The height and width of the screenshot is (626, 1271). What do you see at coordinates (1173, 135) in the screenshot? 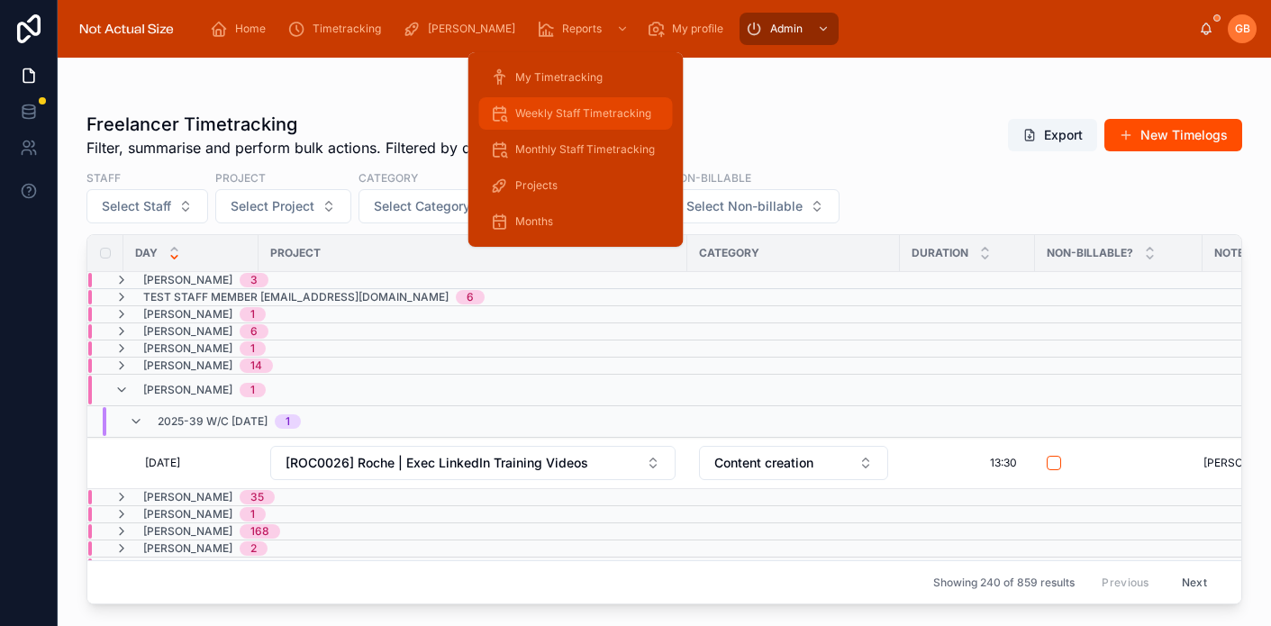
I see `button: New Timelogs` at bounding box center [1173, 135].